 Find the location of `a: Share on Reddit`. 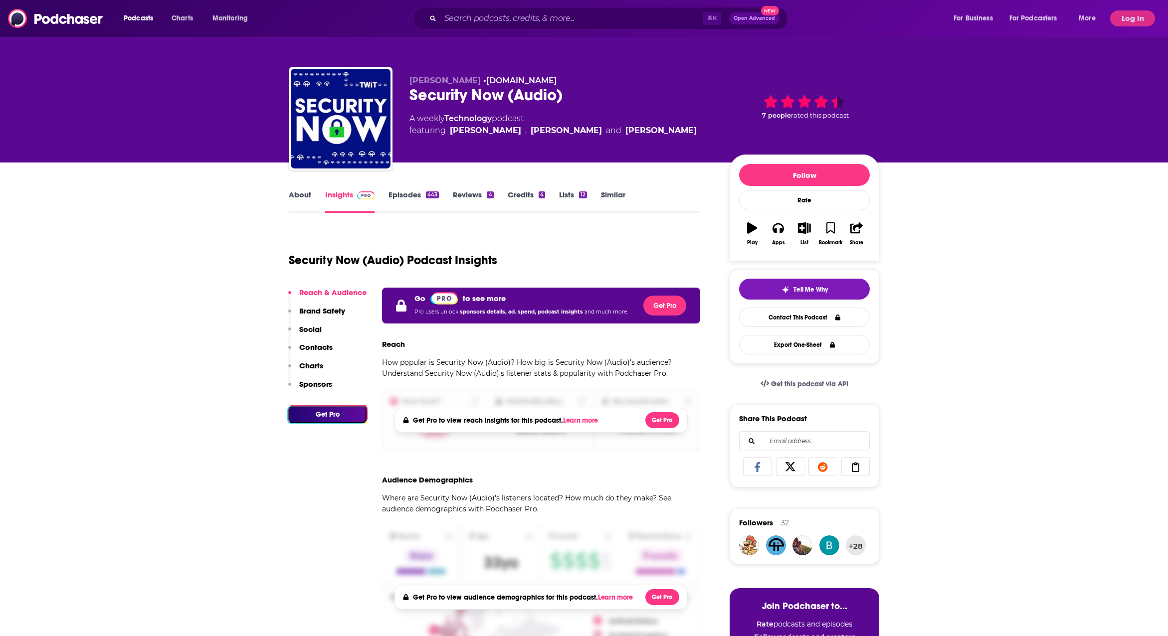

a: Share on Reddit is located at coordinates (823, 467).